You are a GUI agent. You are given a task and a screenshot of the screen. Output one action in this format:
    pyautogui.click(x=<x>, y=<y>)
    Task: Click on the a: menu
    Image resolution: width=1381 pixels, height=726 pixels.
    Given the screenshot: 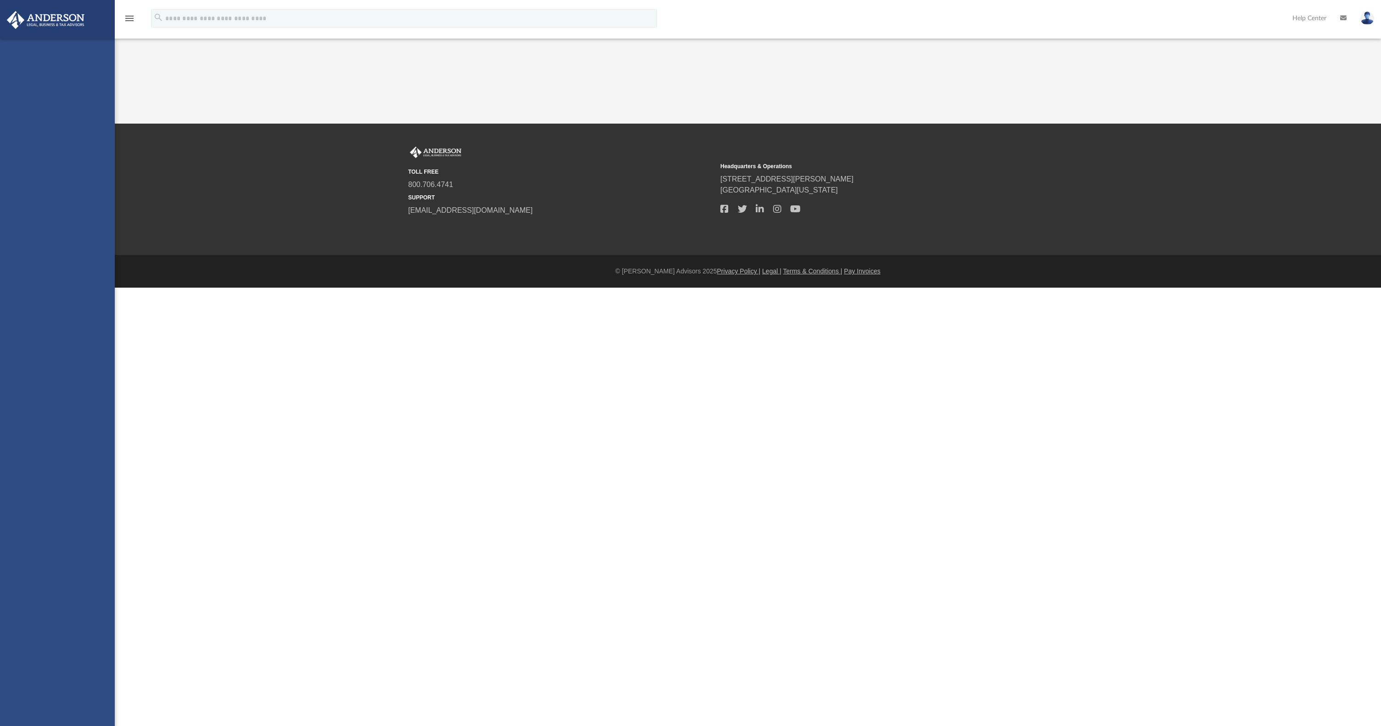 What is the action you would take?
    pyautogui.click(x=130, y=21)
    